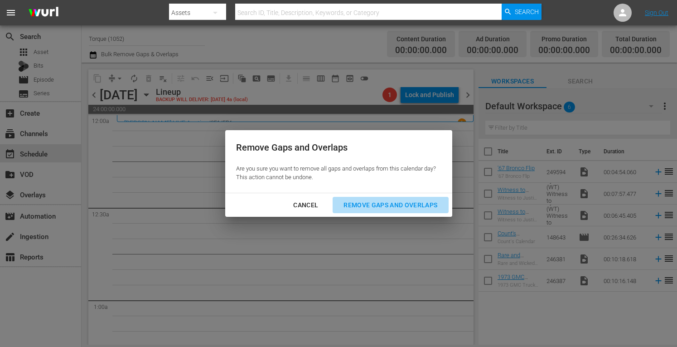 The image size is (677, 347). I want to click on div: Cancel, so click(306, 205).